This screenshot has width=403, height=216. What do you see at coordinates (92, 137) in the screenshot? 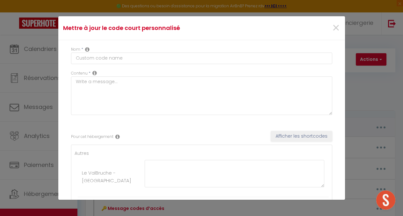
I see `label: Pour cet hébergement` at bounding box center [92, 137].